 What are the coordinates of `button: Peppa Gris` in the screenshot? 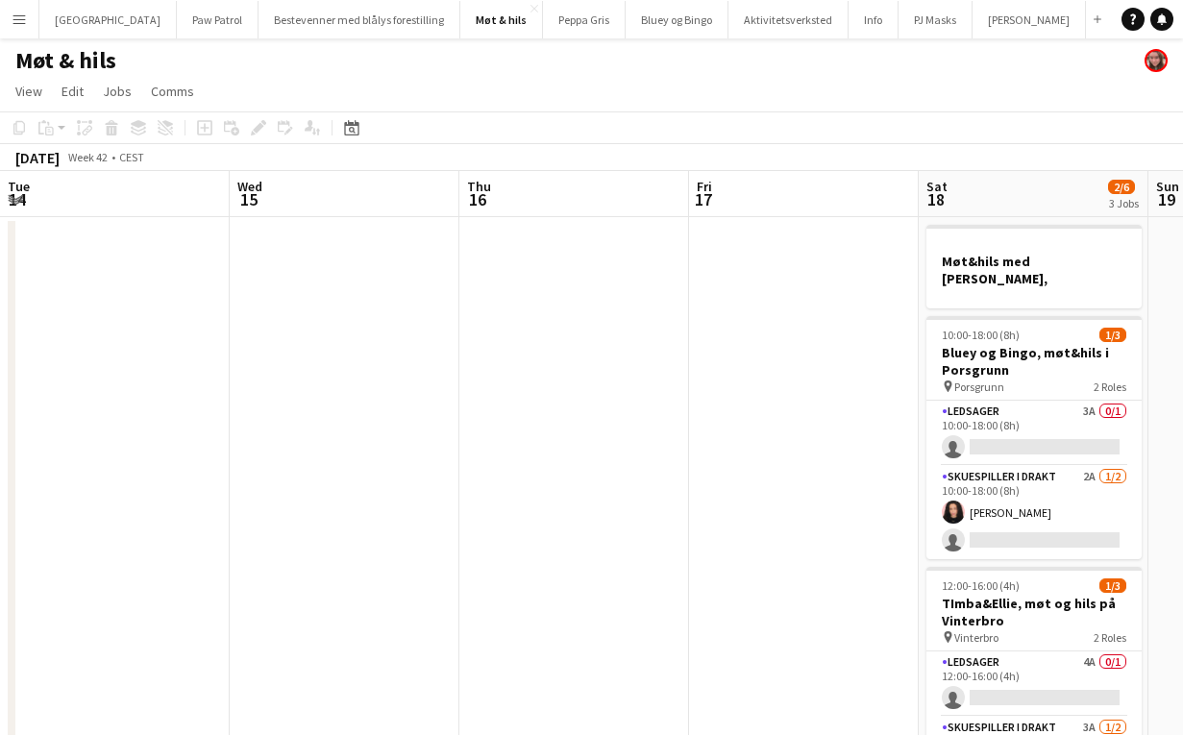 It's located at (584, 19).